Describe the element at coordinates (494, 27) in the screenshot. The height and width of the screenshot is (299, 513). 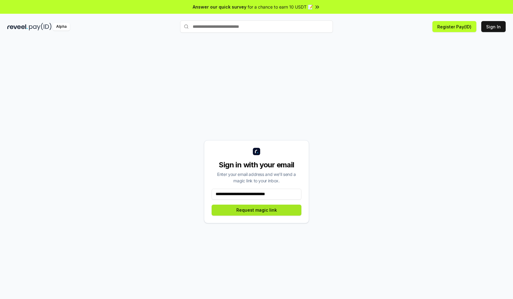
I see `button: Sign In` at that location.